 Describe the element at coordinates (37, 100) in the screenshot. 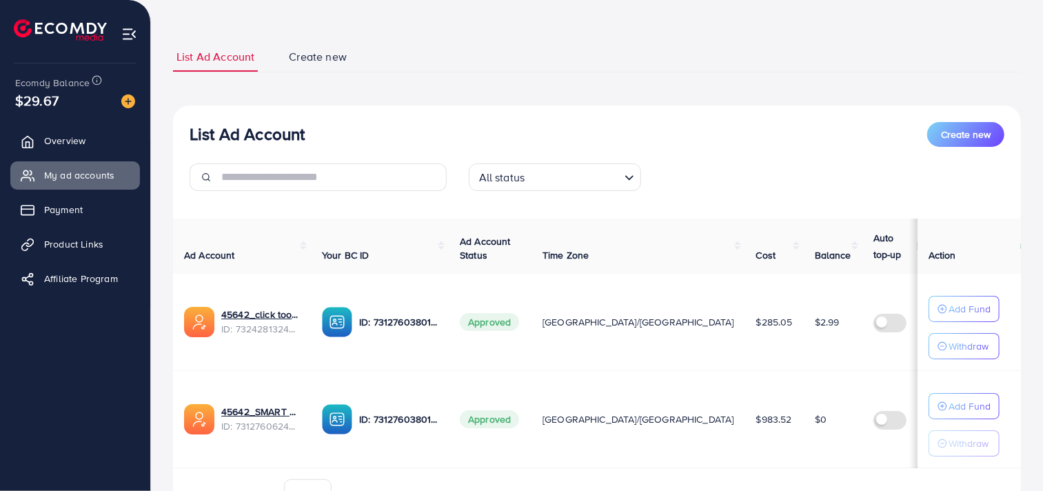

I see `span: $29.67` at that location.